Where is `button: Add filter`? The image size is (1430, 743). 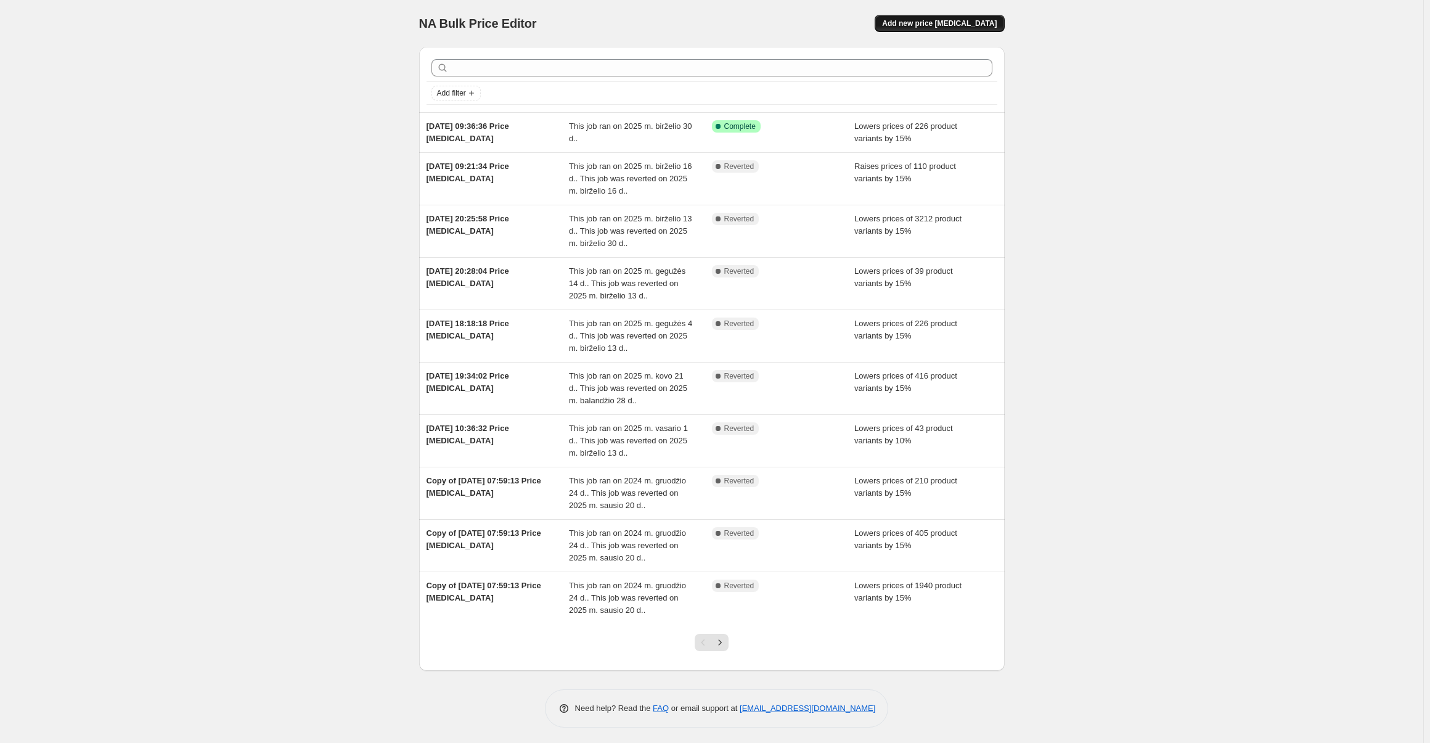
button: Add filter is located at coordinates (456, 93).